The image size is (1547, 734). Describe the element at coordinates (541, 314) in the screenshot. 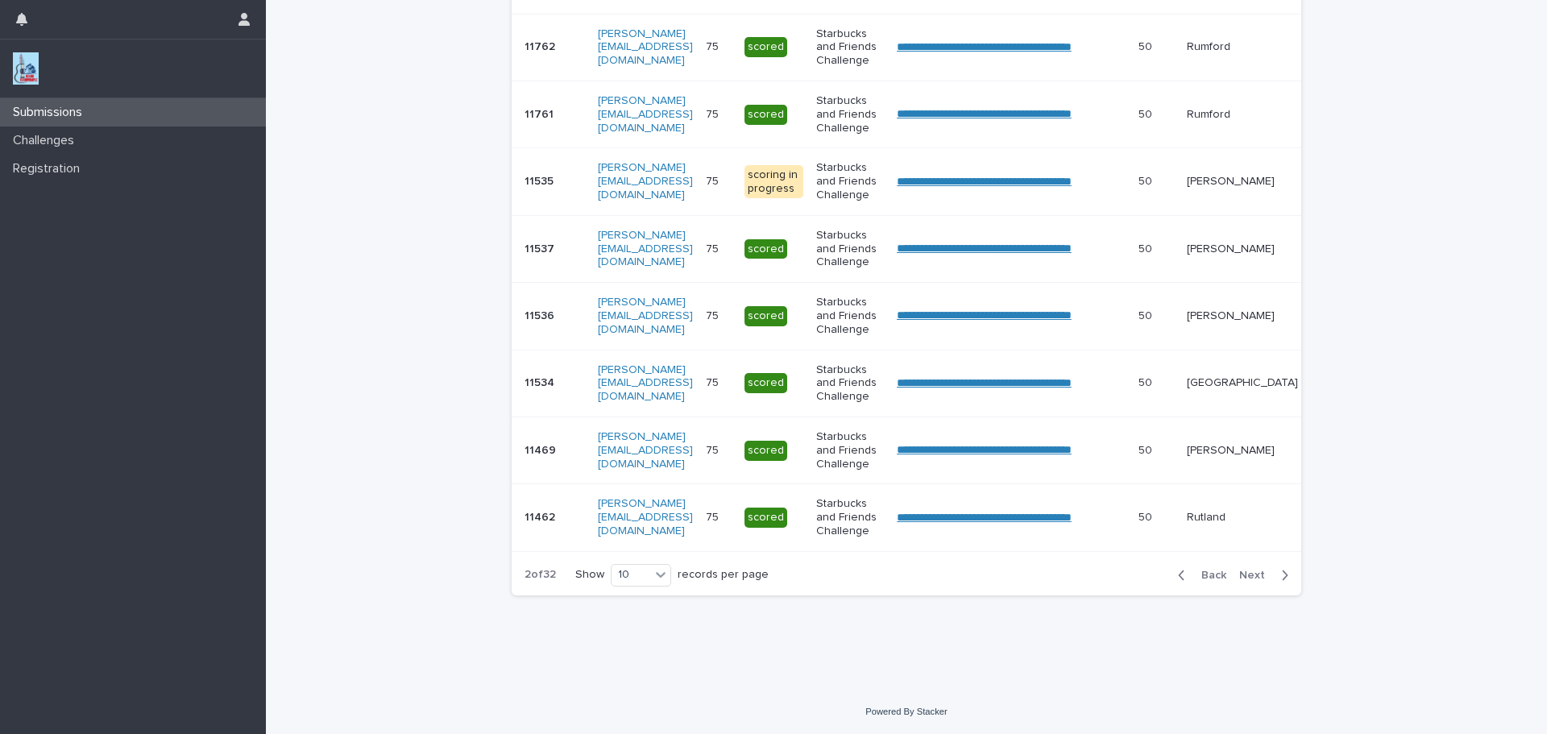

I see `p: 11536` at that location.